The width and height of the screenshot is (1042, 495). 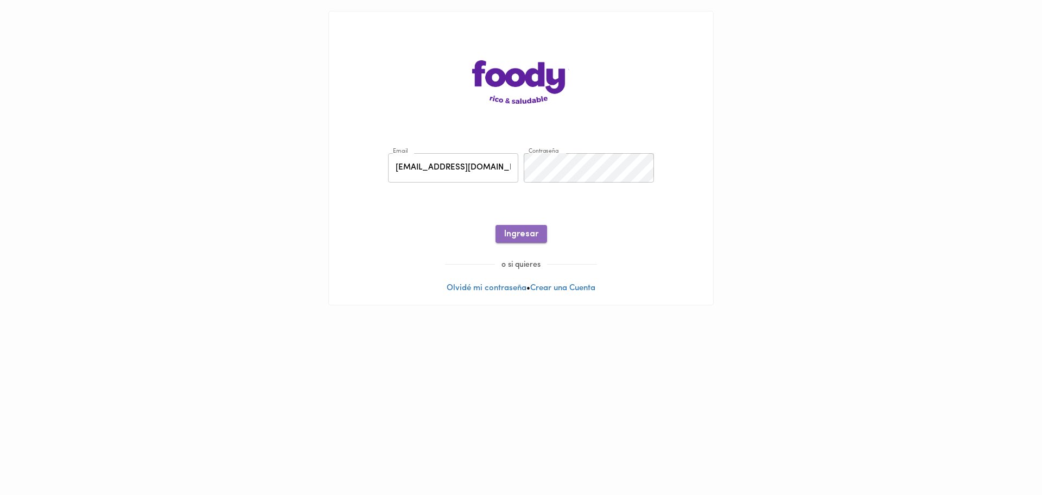 I want to click on button: Ingresar, so click(x=521, y=233).